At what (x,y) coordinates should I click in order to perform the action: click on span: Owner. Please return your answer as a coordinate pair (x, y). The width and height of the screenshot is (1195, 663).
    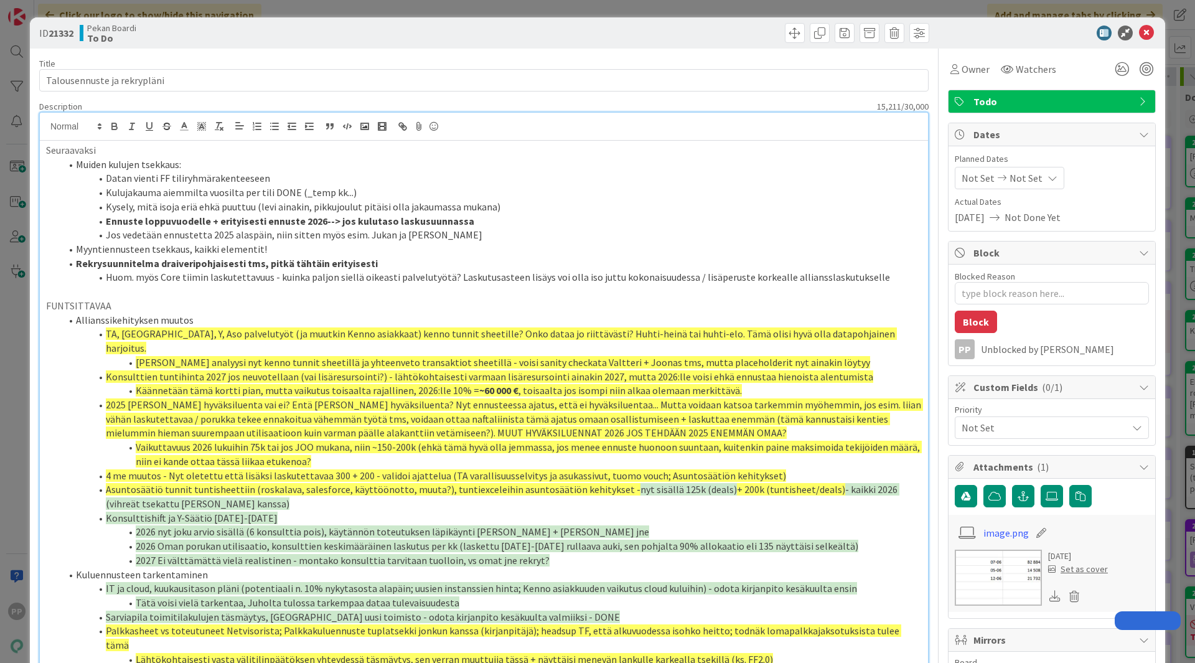
    Looking at the image, I should click on (975, 69).